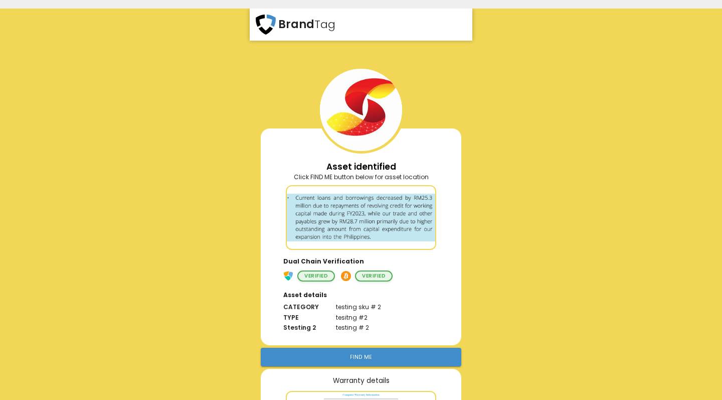 The height and width of the screenshot is (400, 722). Describe the element at coordinates (324, 261) in the screenshot. I see `h6: Dual Chain Verification` at that location.